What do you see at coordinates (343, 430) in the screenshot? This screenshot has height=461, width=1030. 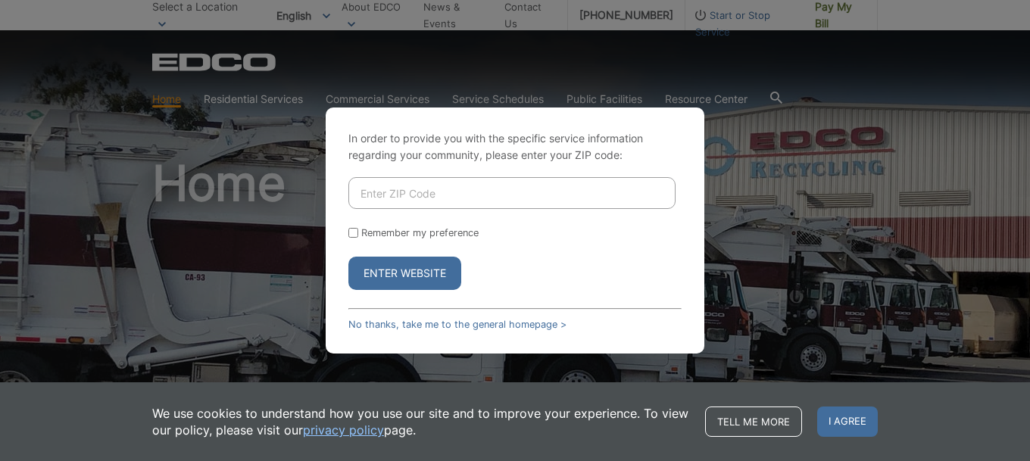 I see `a: privacy policy` at bounding box center [343, 430].